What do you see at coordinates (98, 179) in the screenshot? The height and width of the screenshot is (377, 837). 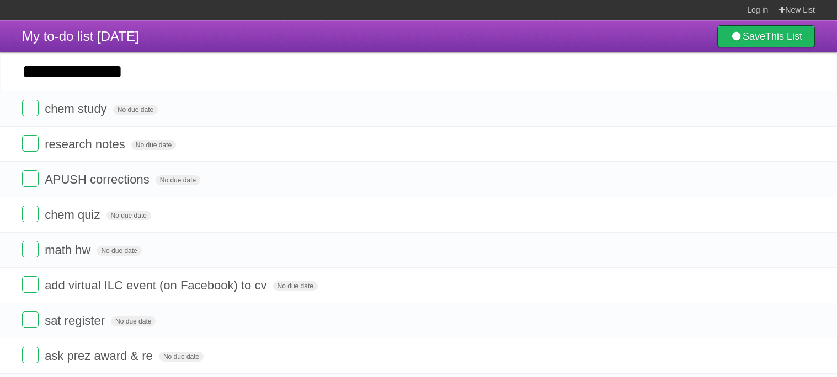 I see `span: APUSH corrections` at bounding box center [98, 179].